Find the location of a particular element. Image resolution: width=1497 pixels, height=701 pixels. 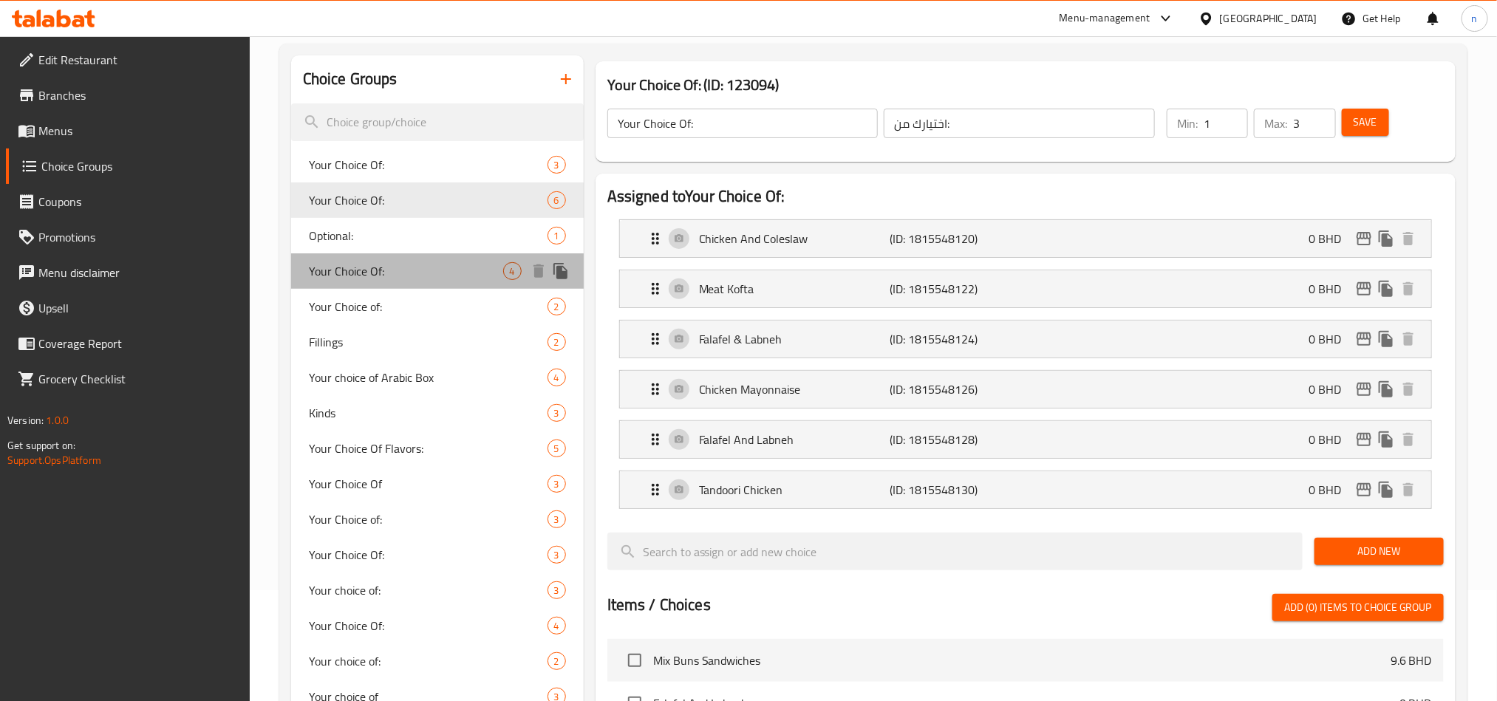

span: Select choice is located at coordinates (635, 661).